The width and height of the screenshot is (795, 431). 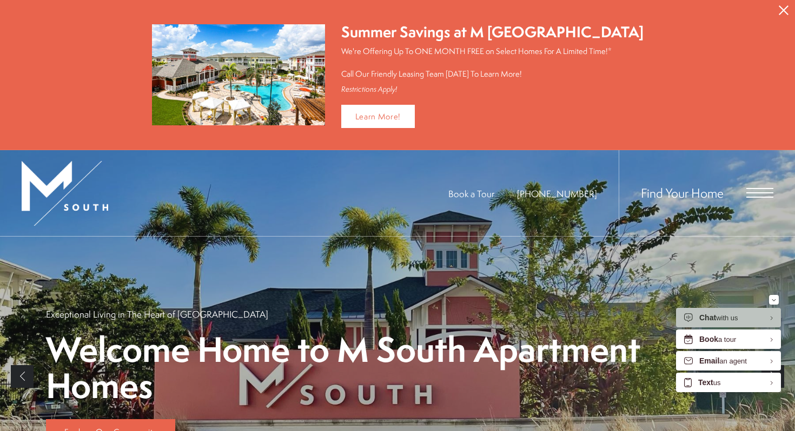 I want to click on a: Learn More!, so click(x=378, y=116).